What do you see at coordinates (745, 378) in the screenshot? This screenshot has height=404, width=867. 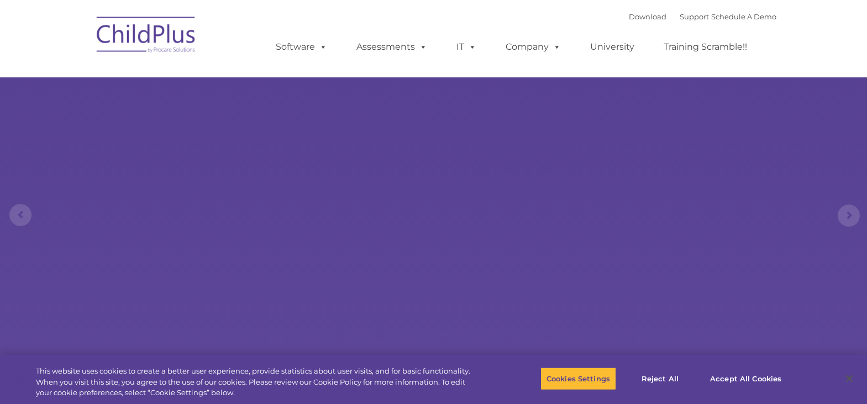 I see `button: Accept All Cookies` at bounding box center [745, 378].